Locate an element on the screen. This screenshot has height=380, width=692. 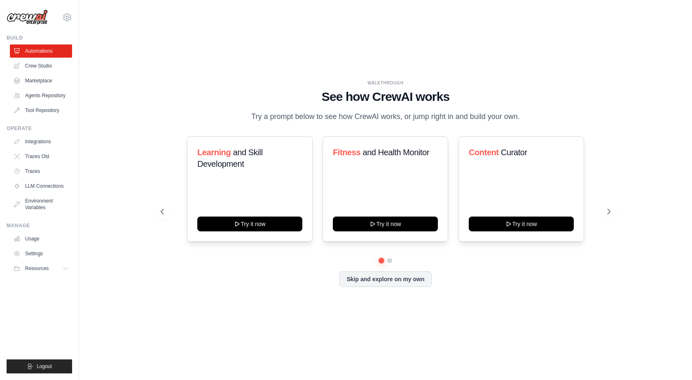
button: Resources is located at coordinates (41, 269).